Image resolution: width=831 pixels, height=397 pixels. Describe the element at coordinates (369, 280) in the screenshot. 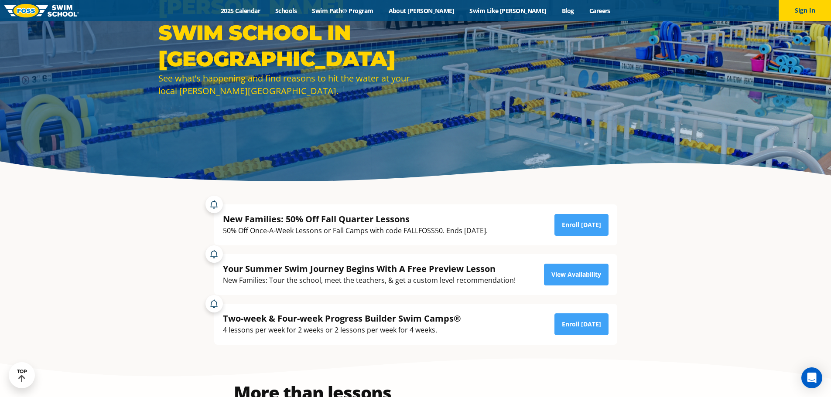

I see `div: New Families: Tour the school, meet the teachers, & get a custom level recommendation!` at that location.